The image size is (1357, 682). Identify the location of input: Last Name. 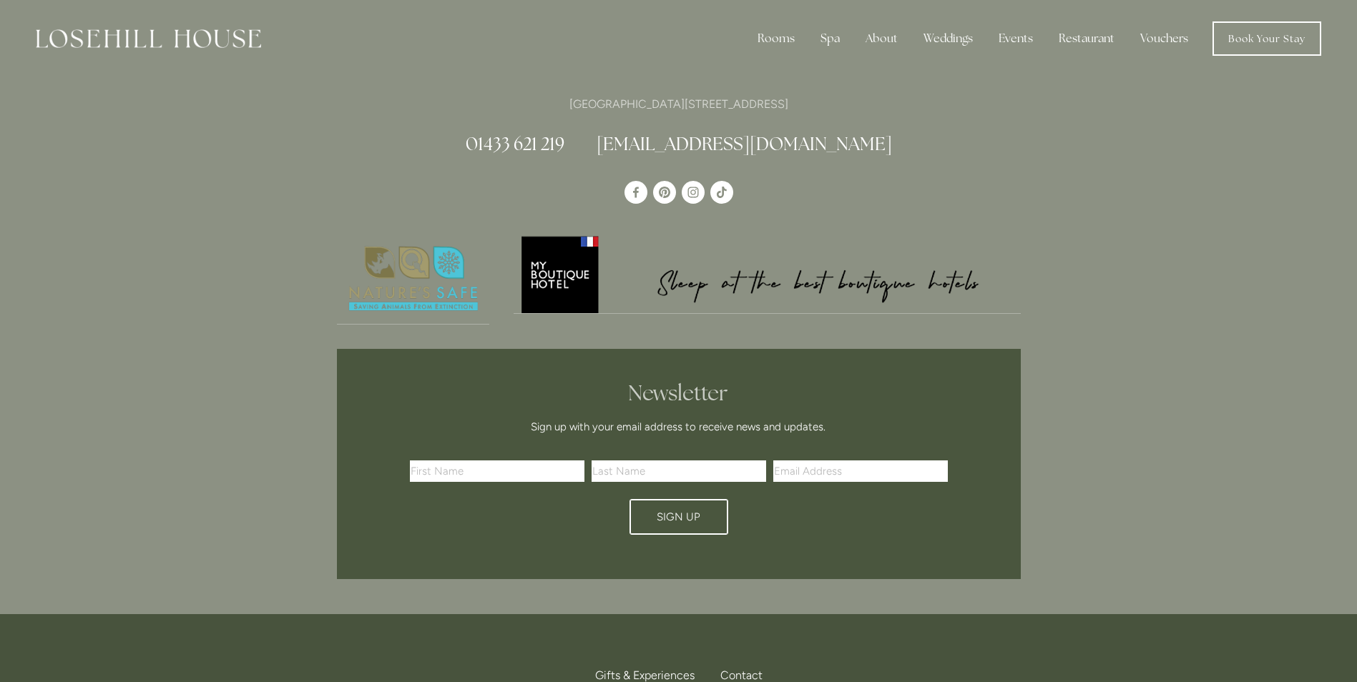
(679, 471).